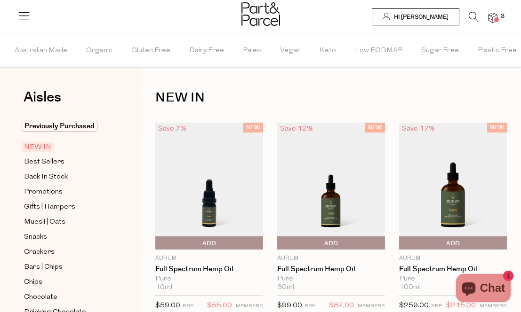 The width and height of the screenshot is (521, 312). I want to click on span: $59.00, so click(168, 306).